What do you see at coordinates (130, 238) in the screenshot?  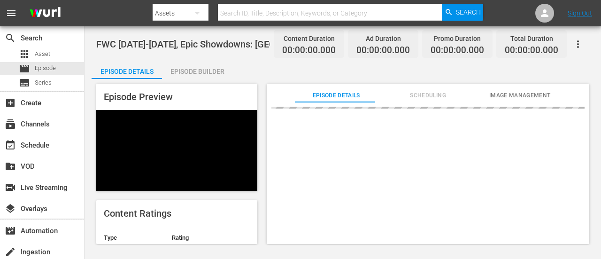 I see `th: Type` at bounding box center [130, 238].